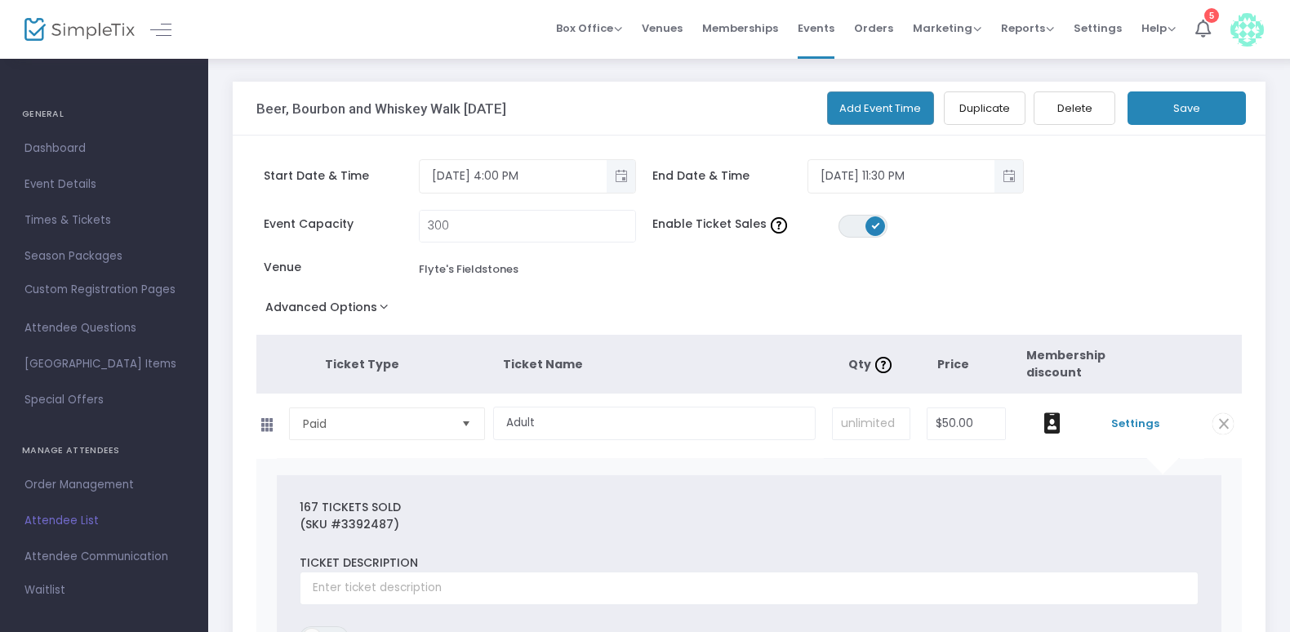  Describe the element at coordinates (953, 364) in the screenshot. I see `span: Price` at that location.